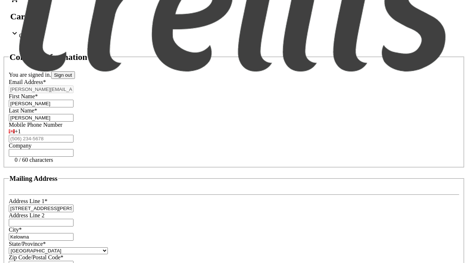 The width and height of the screenshot is (468, 263). I want to click on input: City, so click(41, 237).